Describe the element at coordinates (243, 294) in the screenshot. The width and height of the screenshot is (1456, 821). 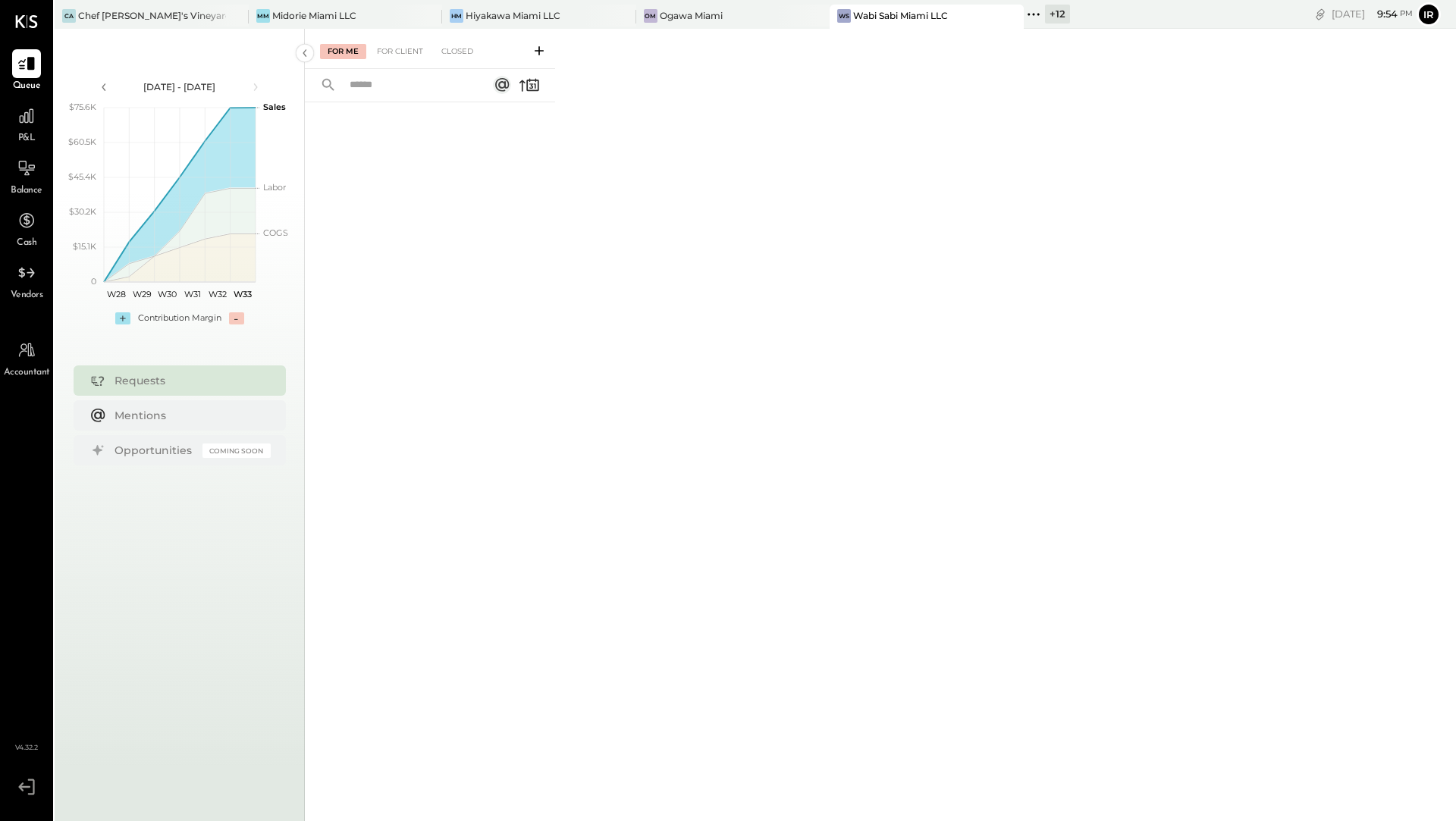
I see `text: W33` at that location.